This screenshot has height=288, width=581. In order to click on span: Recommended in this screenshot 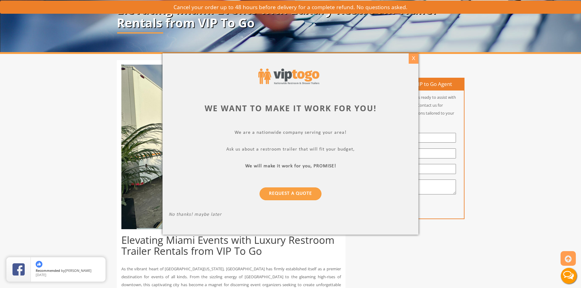, I will do `click(48, 271)`.